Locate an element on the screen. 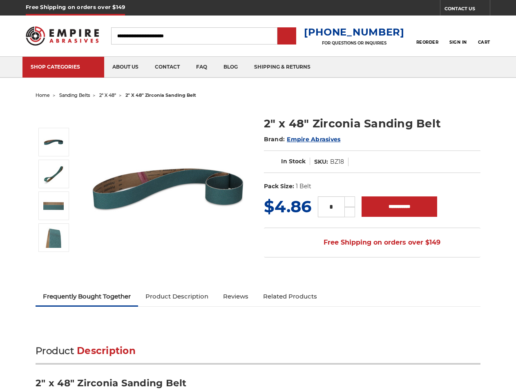 This screenshot has width=516, height=392. a: 2" x 48" is located at coordinates (107, 95).